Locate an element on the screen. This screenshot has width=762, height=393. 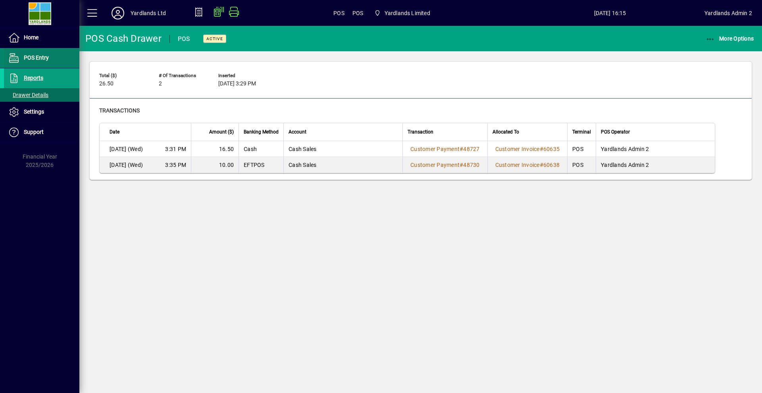
span: Date is located at coordinates (114, 132).